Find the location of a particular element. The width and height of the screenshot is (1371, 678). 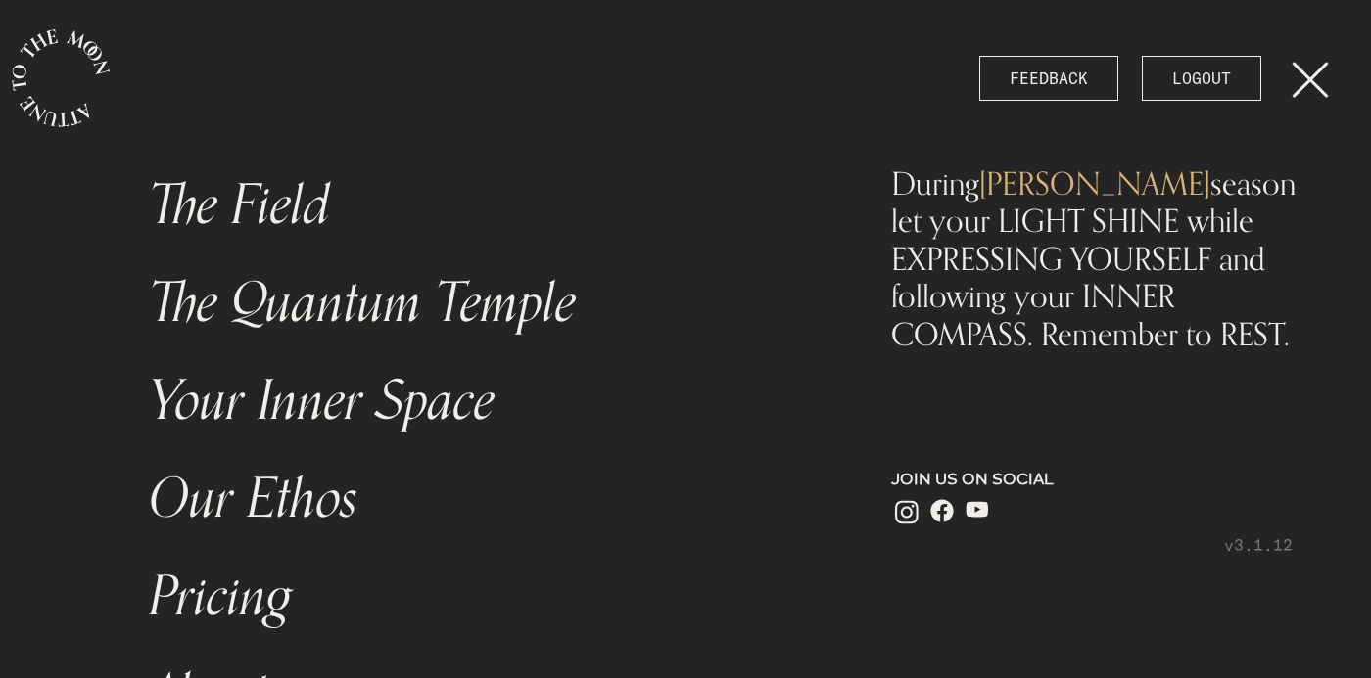

a: Your Inner Space is located at coordinates (480, 401).